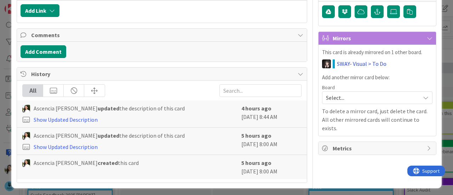  Describe the element at coordinates (377, 52) in the screenshot. I see `p: This card is already mirrored on 1 other board.` at that location.